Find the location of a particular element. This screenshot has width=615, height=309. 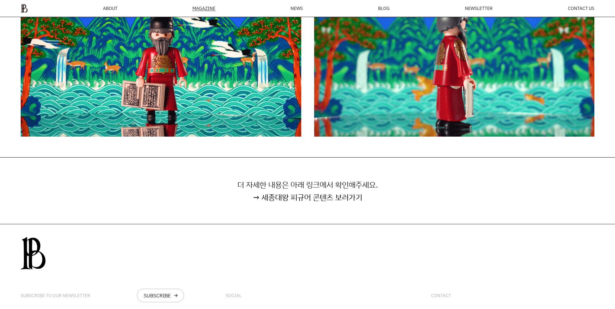

div: SUBSCRIBE TO OUR NEWSLETTER is located at coordinates (56, 296).